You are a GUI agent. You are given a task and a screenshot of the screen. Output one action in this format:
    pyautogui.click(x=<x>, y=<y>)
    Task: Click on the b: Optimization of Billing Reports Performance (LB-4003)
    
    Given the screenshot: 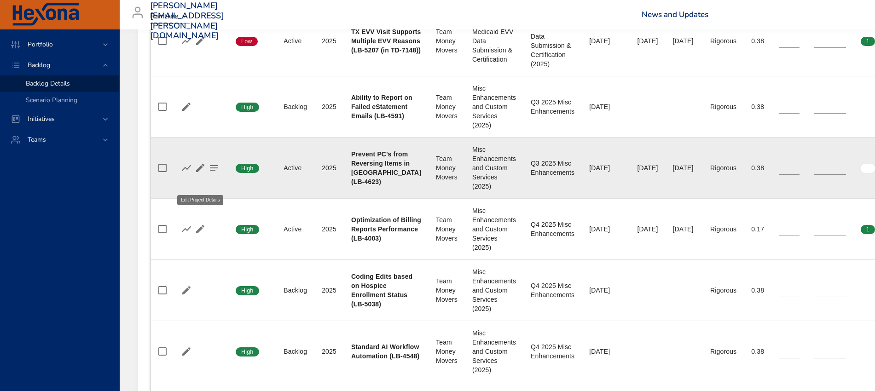 What is the action you would take?
    pyautogui.click(x=386, y=229)
    